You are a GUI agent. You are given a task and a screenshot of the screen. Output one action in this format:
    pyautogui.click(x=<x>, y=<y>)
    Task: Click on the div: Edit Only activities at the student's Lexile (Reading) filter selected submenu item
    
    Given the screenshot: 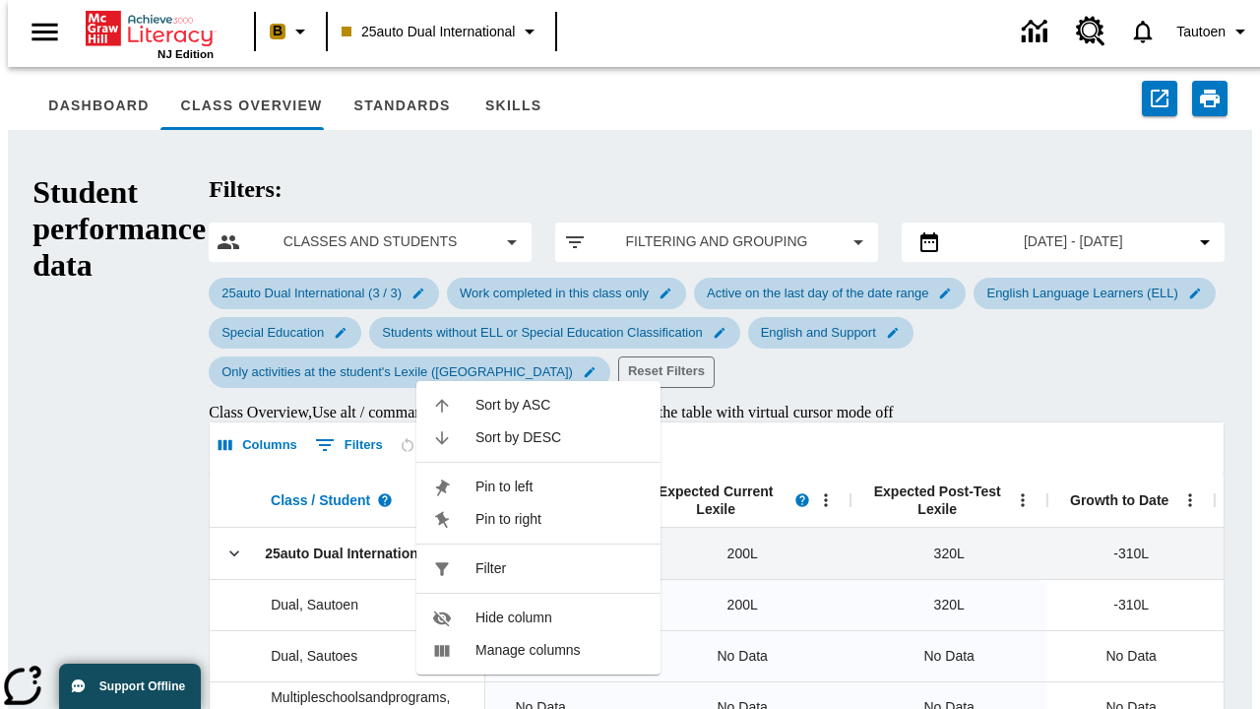 What is the action you would take?
    pyautogui.click(x=409, y=372)
    